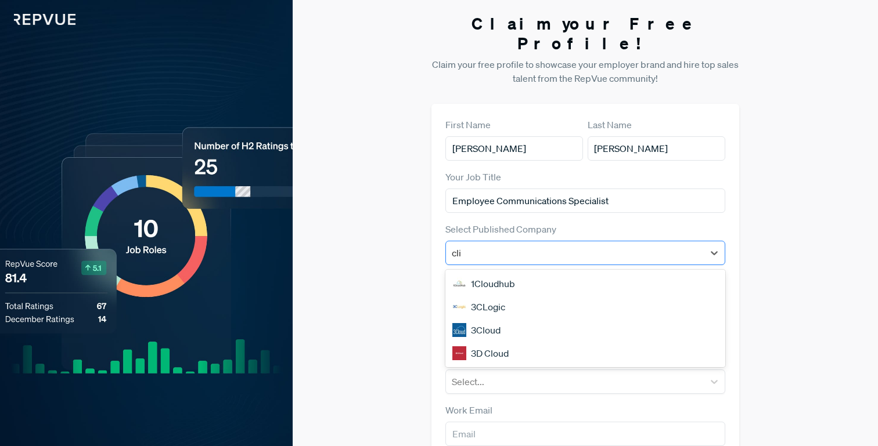 This screenshot has width=878, height=446. Describe the element at coordinates (585, 330) in the screenshot. I see `div: 3Cloud` at that location.